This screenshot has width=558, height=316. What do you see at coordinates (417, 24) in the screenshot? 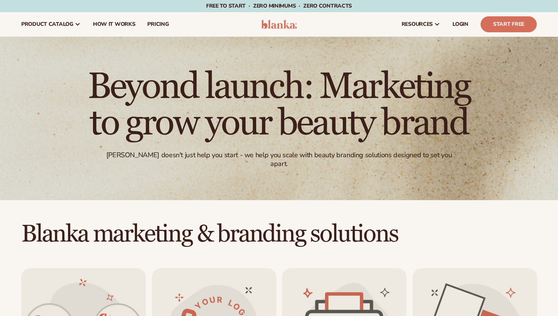
I see `span: resources` at bounding box center [417, 24].